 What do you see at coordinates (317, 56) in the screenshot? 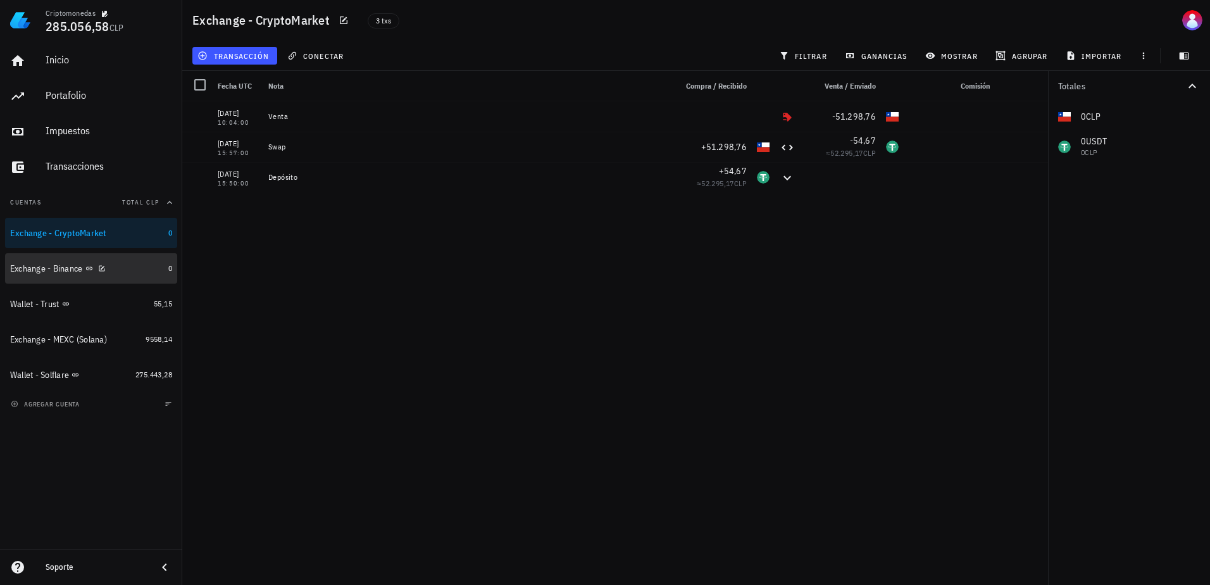
I see `button: conectar` at bounding box center [317, 56].